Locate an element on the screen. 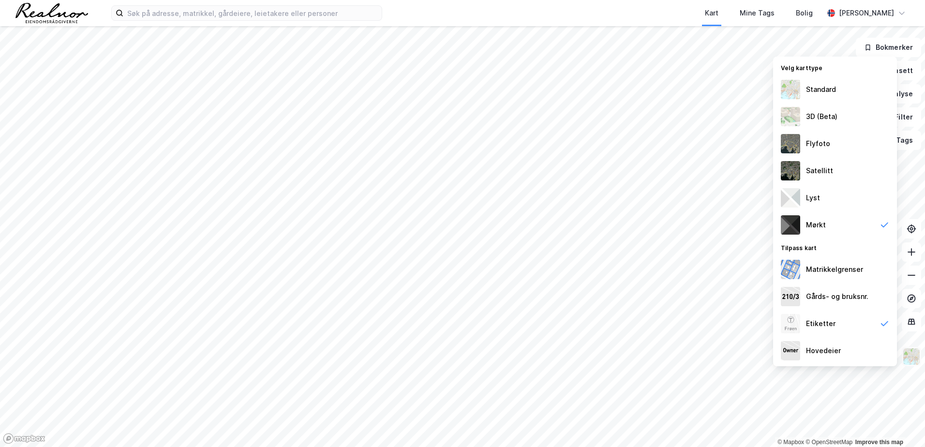 This screenshot has width=925, height=447. div: Etiketter is located at coordinates (820, 324).